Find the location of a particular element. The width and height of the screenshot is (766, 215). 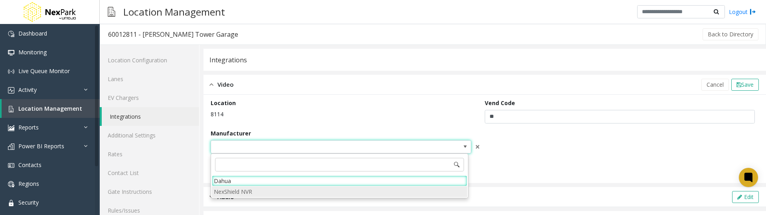

button: Cancel is located at coordinates (715, 85).